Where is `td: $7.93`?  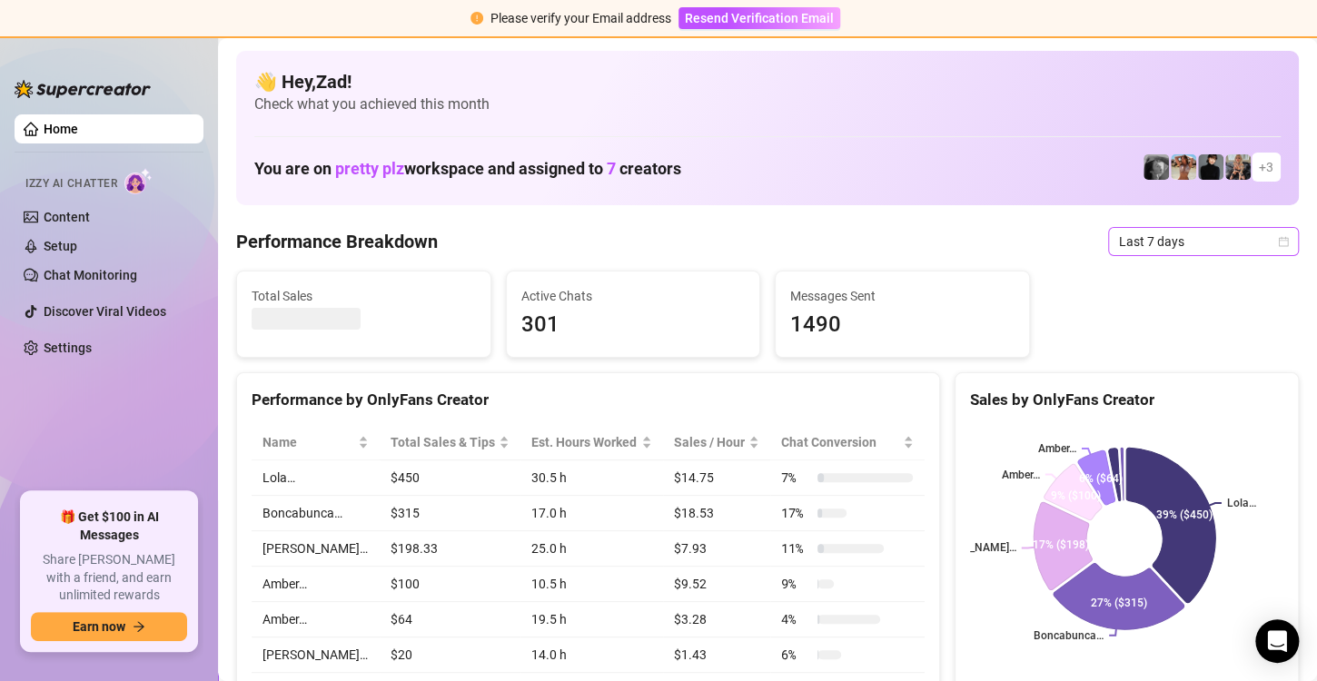
td: $7.93 is located at coordinates (716, 548).